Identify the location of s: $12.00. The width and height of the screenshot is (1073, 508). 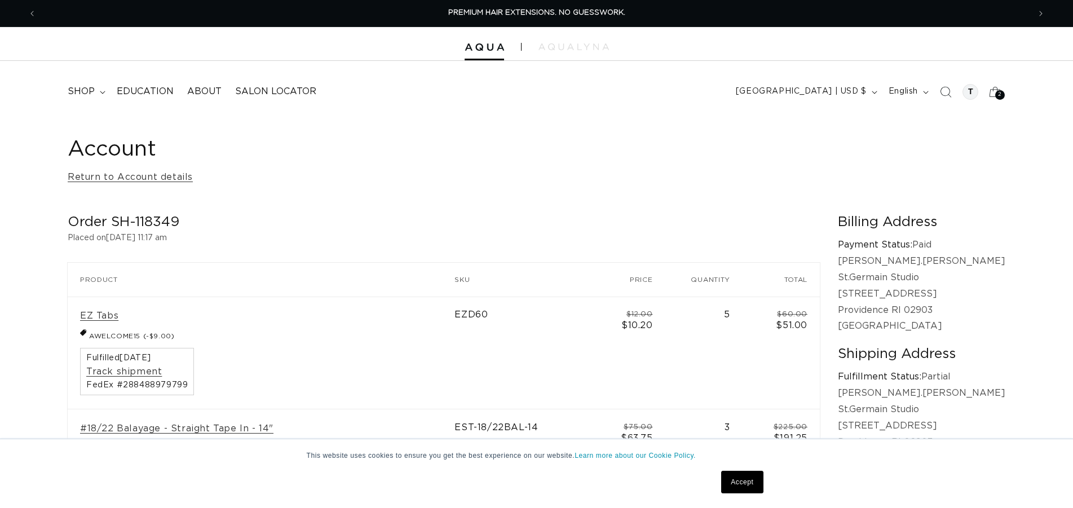
(639, 314).